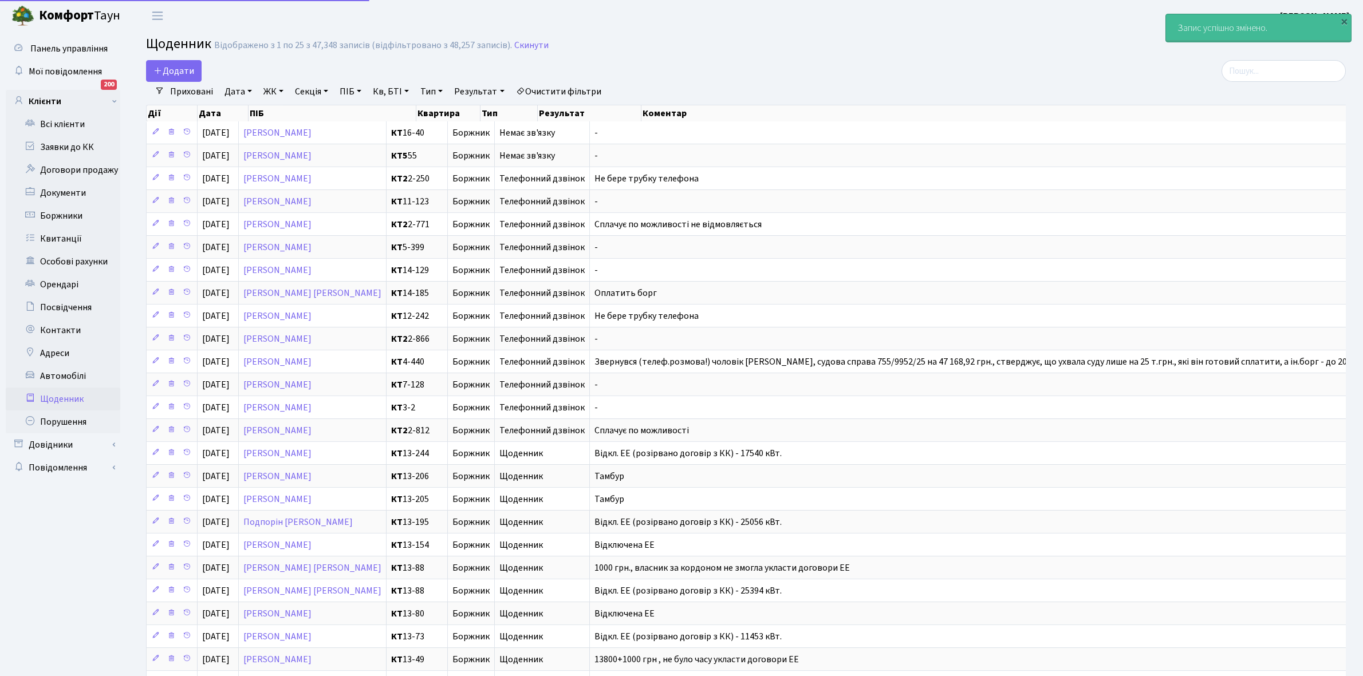  Describe the element at coordinates (688, 454) in the screenshot. I see `span: Відкл. ЕЕ (розірвано договір з КК) - 17540 кВт.` at that location.